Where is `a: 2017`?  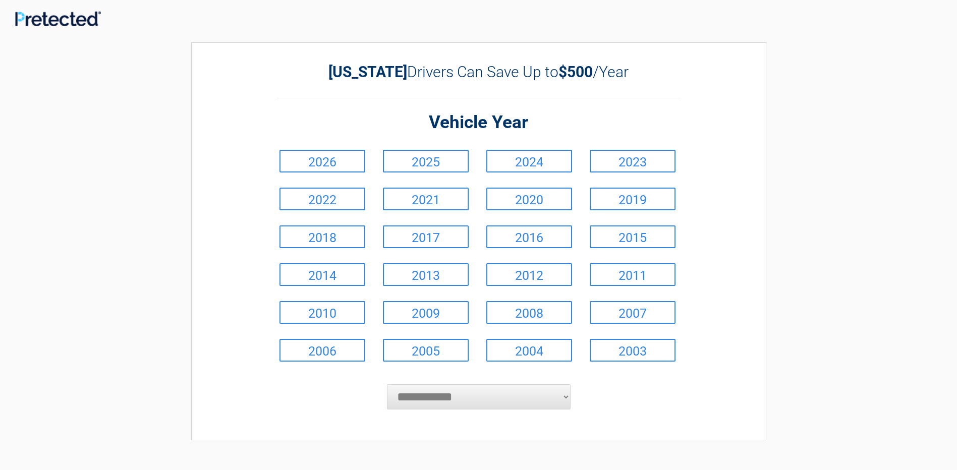 a: 2017 is located at coordinates (426, 237).